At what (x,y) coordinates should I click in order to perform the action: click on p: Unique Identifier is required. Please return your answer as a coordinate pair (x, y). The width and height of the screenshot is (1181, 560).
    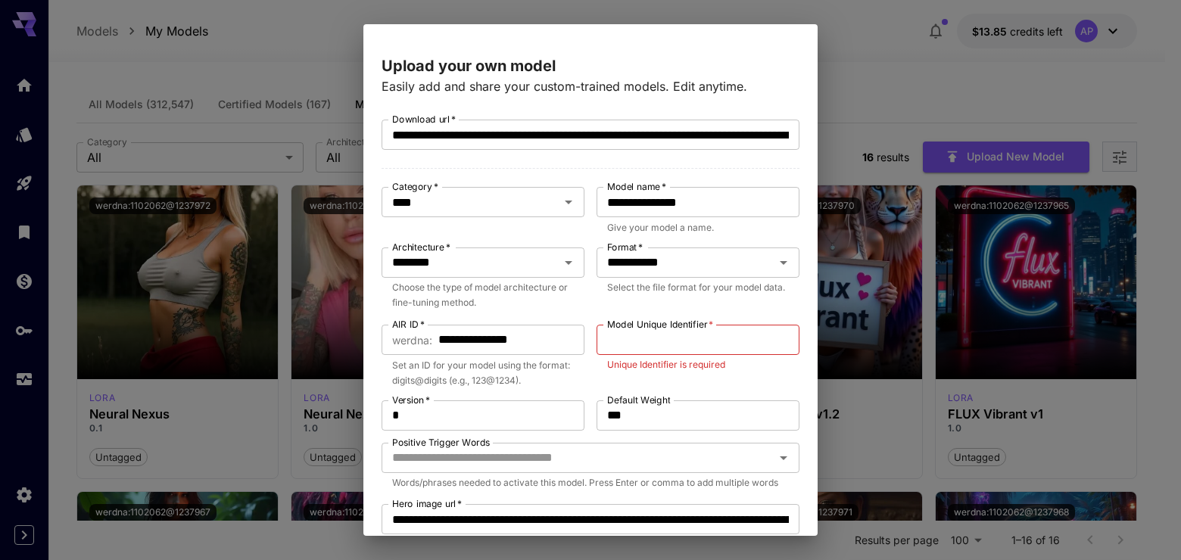
    Looking at the image, I should click on (698, 365).